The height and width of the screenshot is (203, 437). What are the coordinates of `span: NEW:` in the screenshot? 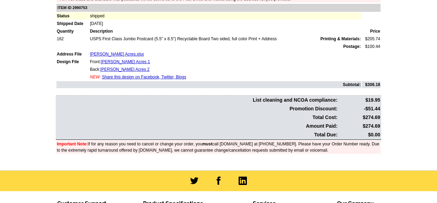 It's located at (95, 77).